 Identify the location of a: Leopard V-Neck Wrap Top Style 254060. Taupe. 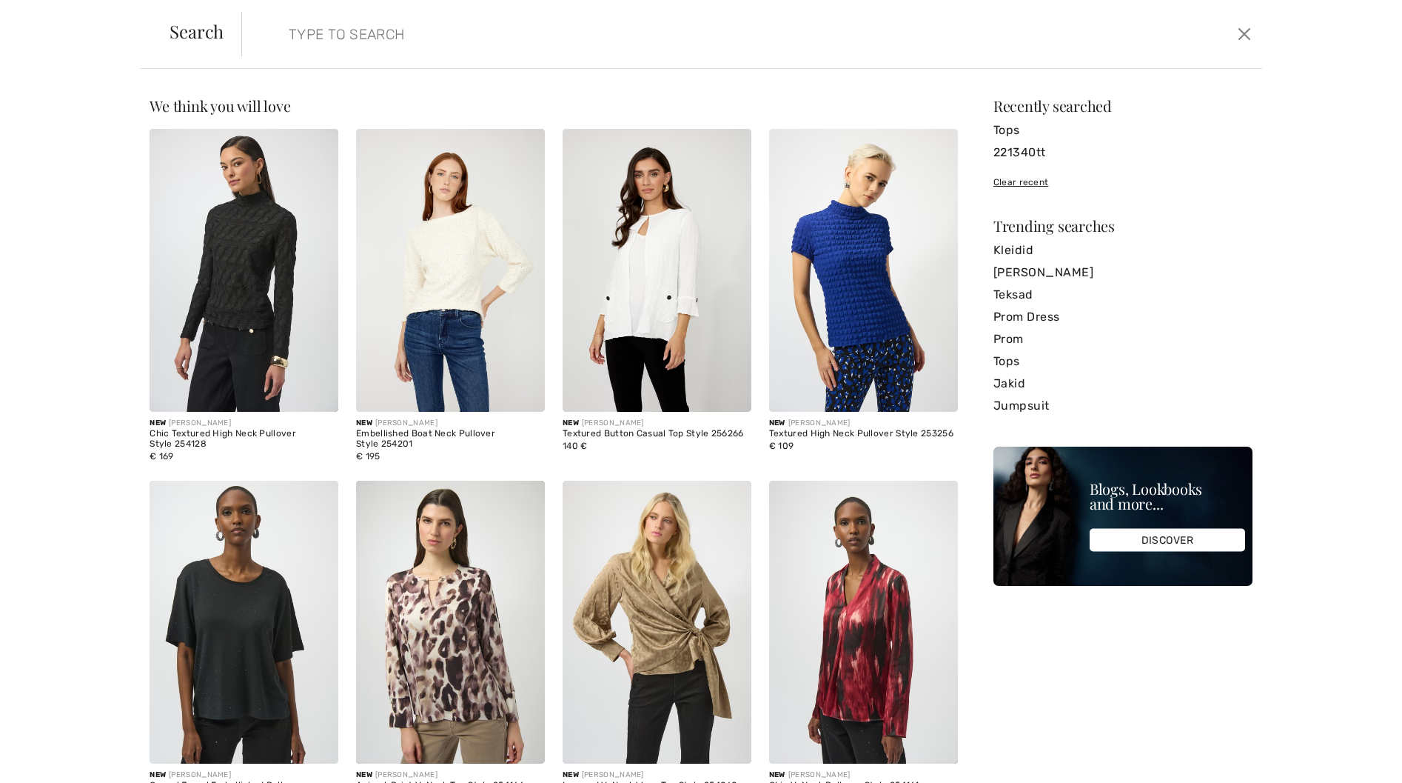
(657, 622).